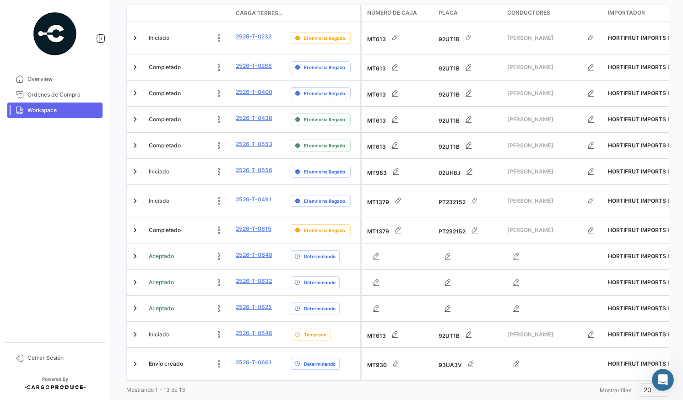  I want to click on span: Número de Caja, so click(392, 13).